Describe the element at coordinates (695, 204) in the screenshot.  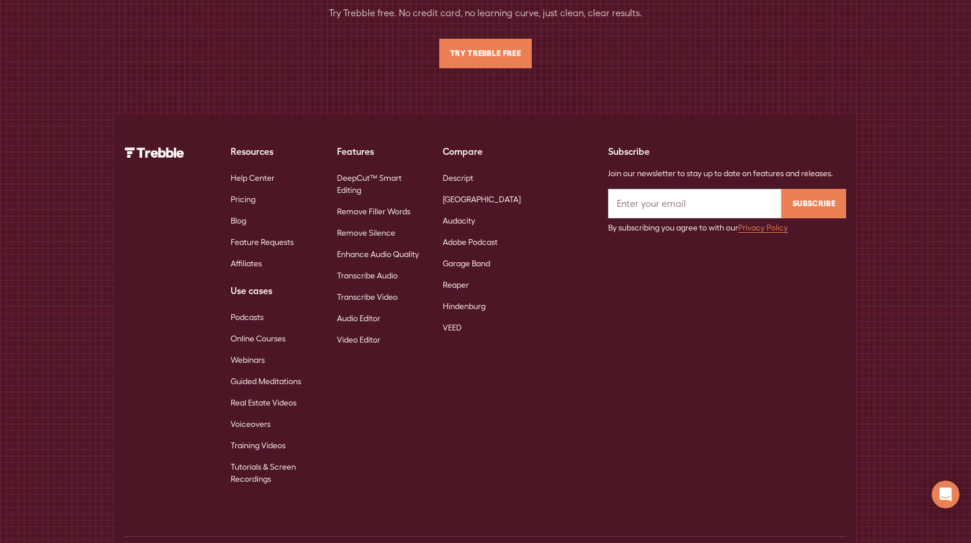
I see `input: Enter your email` at that location.